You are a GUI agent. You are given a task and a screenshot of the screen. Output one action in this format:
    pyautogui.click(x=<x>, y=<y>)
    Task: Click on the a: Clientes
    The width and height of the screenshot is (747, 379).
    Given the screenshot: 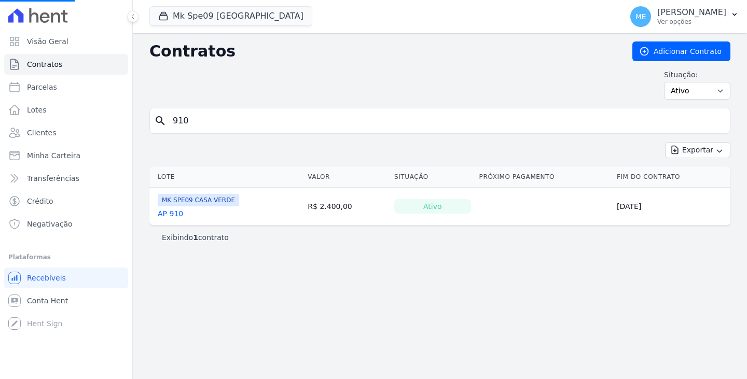 What is the action you would take?
    pyautogui.click(x=66, y=133)
    